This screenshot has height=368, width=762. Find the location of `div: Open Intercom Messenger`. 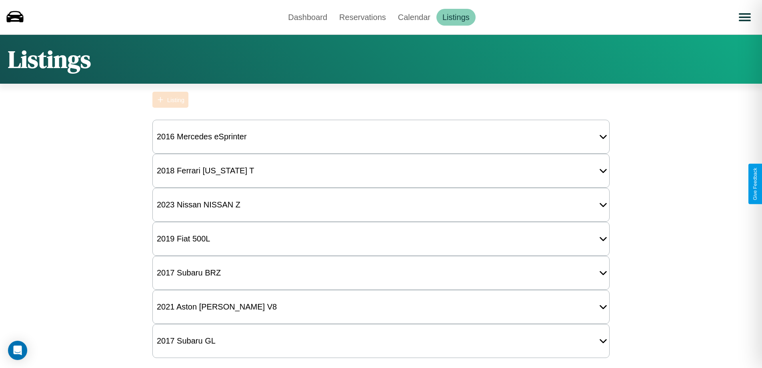

div: Open Intercom Messenger is located at coordinates (18, 350).